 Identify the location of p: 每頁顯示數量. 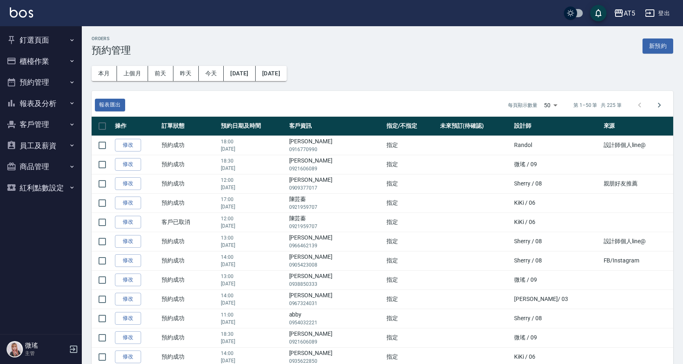
(523, 105).